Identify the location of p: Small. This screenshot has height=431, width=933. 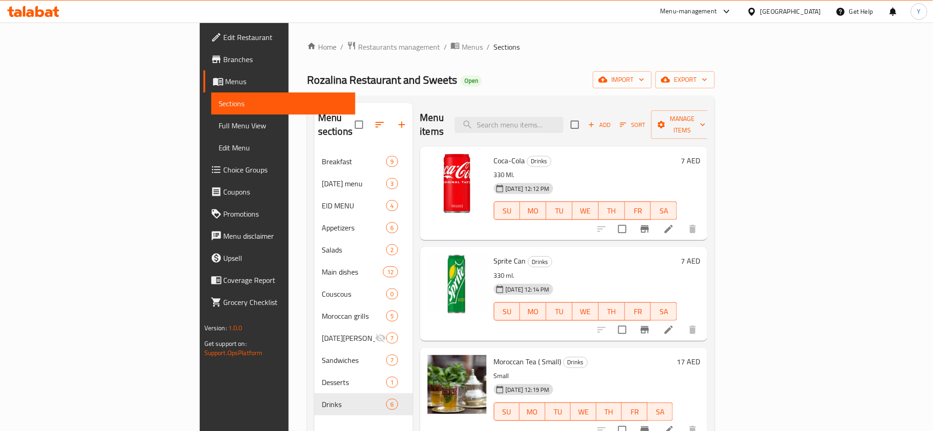
(583, 376).